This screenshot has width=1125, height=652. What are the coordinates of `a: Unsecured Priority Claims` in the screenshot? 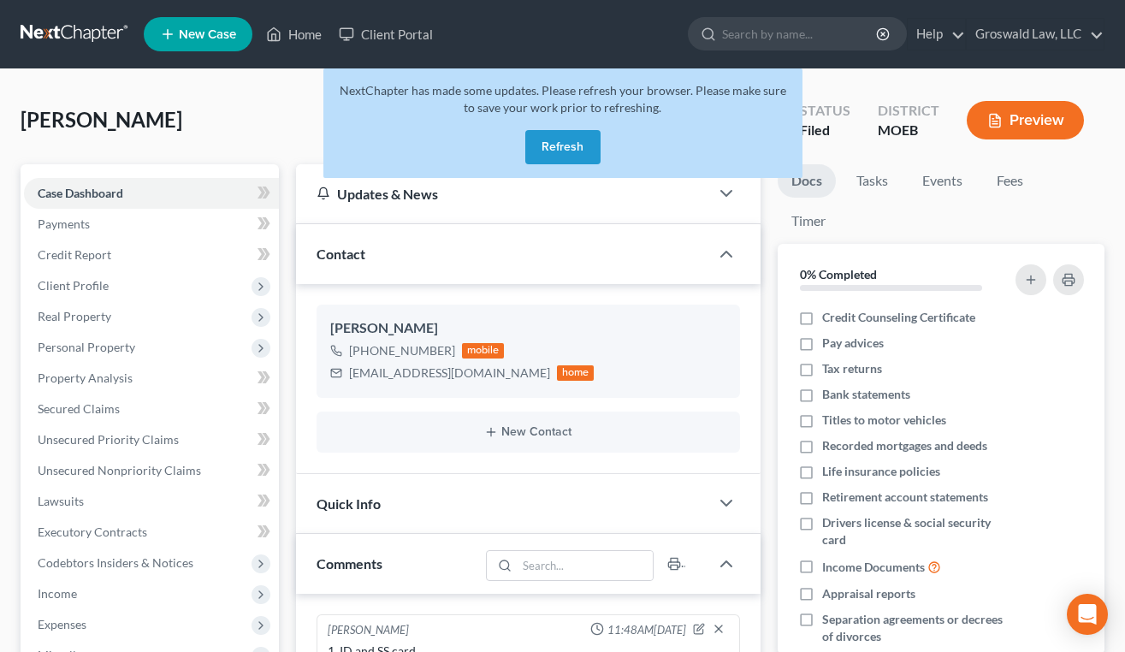 It's located at (151, 440).